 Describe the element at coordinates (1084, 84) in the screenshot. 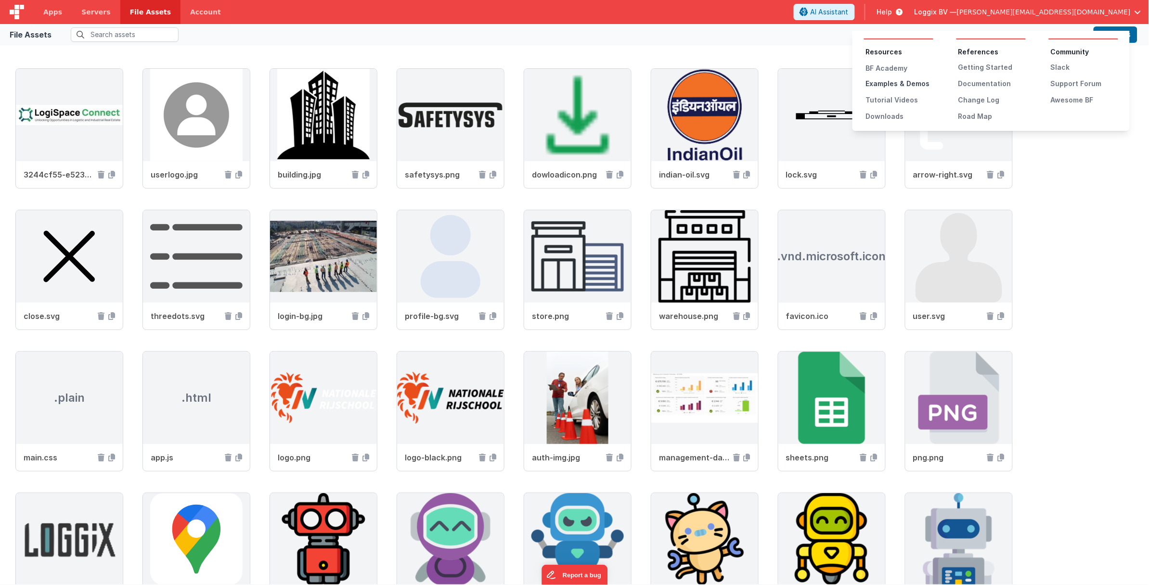

I see `div: Support Forum` at that location.